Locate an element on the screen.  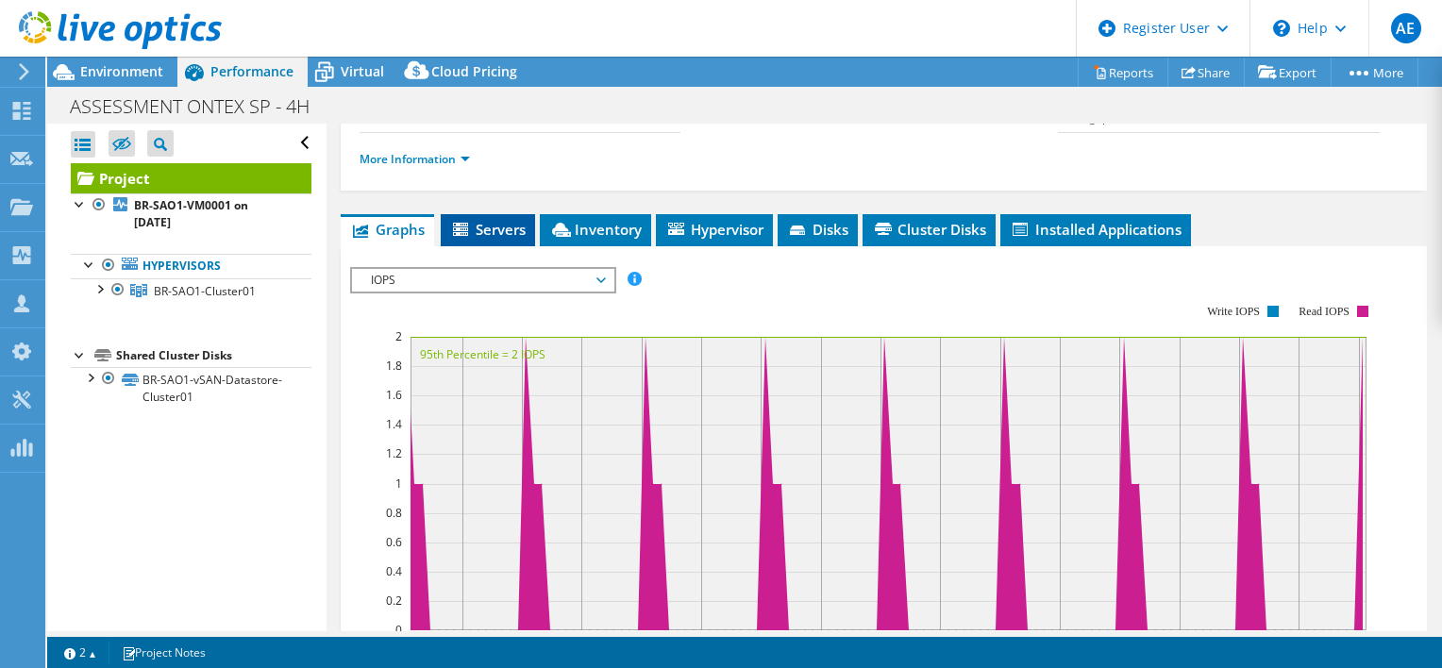
div: Shared Cluster Disks is located at coordinates (213, 356).